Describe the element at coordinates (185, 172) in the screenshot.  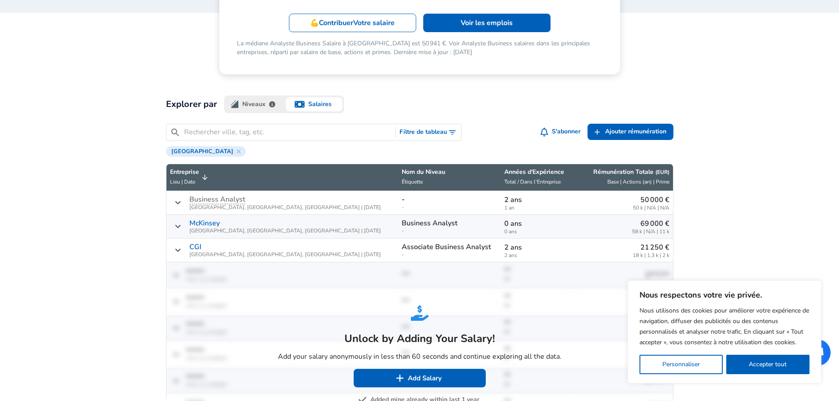
I see `p: Entreprise` at that location.